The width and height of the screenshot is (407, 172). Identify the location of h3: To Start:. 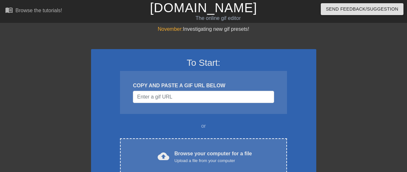
(204, 63).